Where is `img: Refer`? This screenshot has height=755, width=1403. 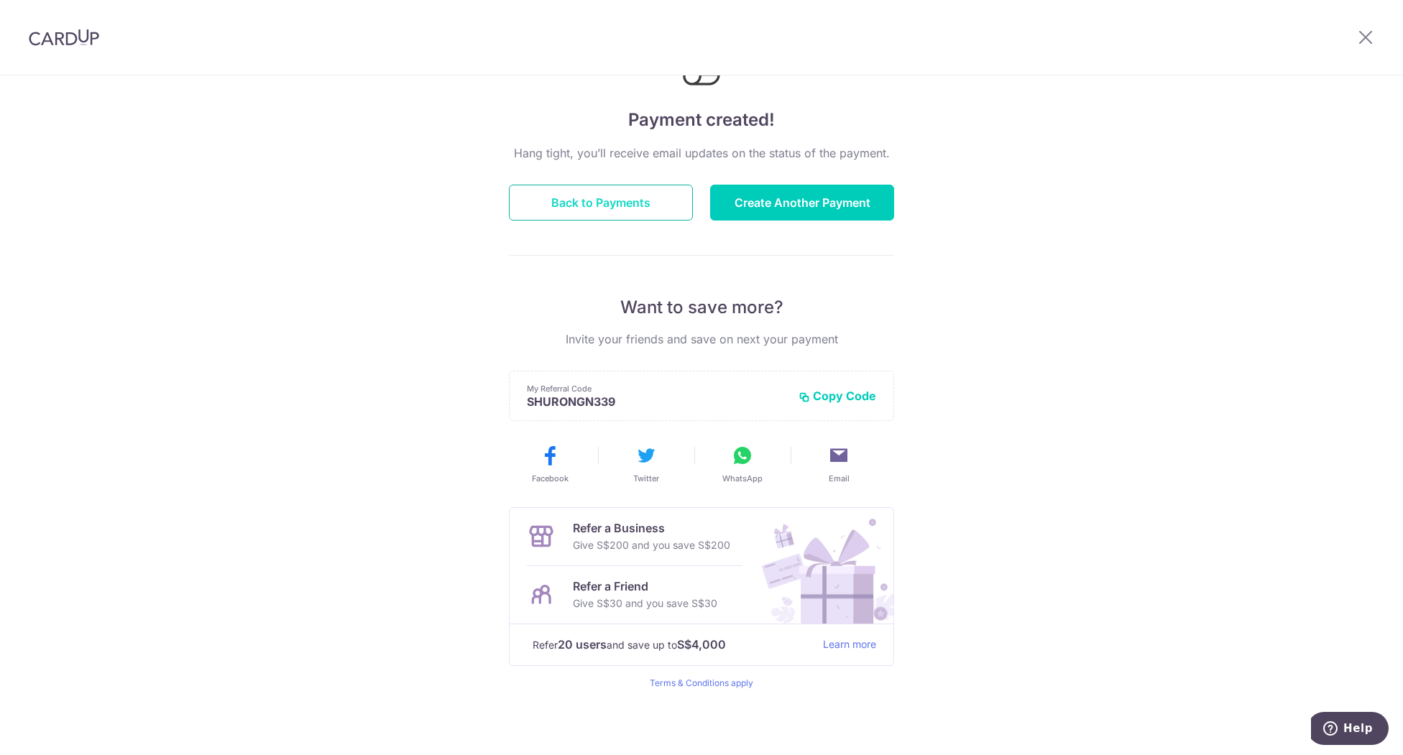
img: Refer is located at coordinates (821, 566).